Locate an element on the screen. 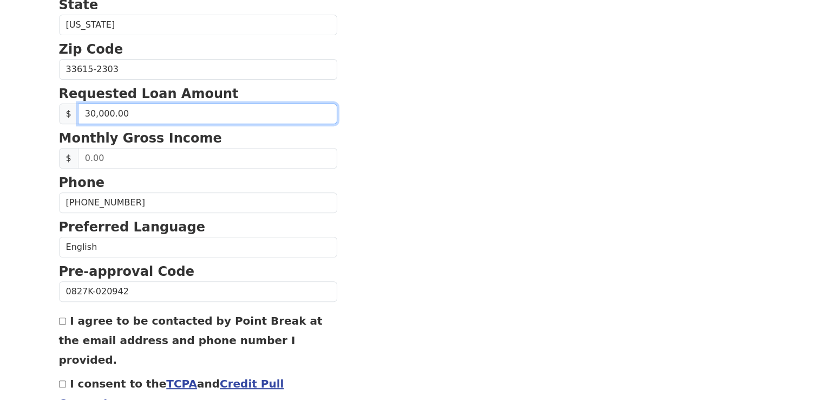 The height and width of the screenshot is (400, 819). strong: Requested Loan Amount is located at coordinates (149, 94).